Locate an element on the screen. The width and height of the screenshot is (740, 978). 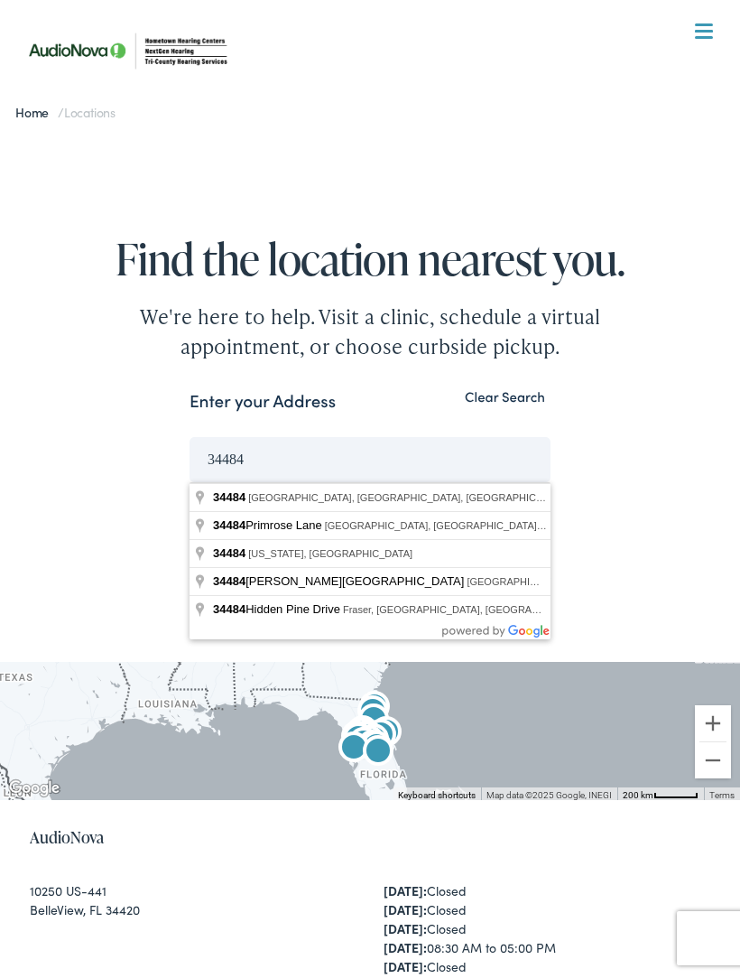
a: Open this area in Google Maps (opens a new window) is located at coordinates (34, 788).